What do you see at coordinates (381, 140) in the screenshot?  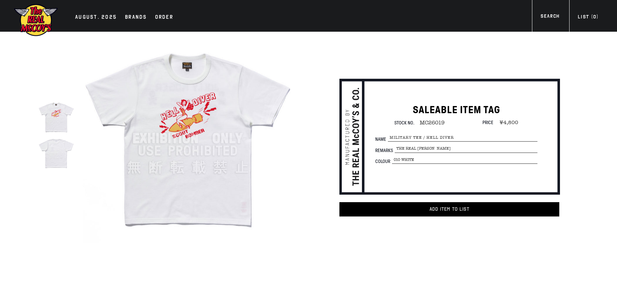 I see `span: Name` at bounding box center [381, 140].